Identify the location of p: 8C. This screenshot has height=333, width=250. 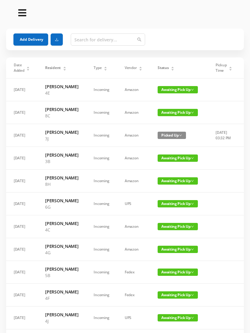
(61, 116).